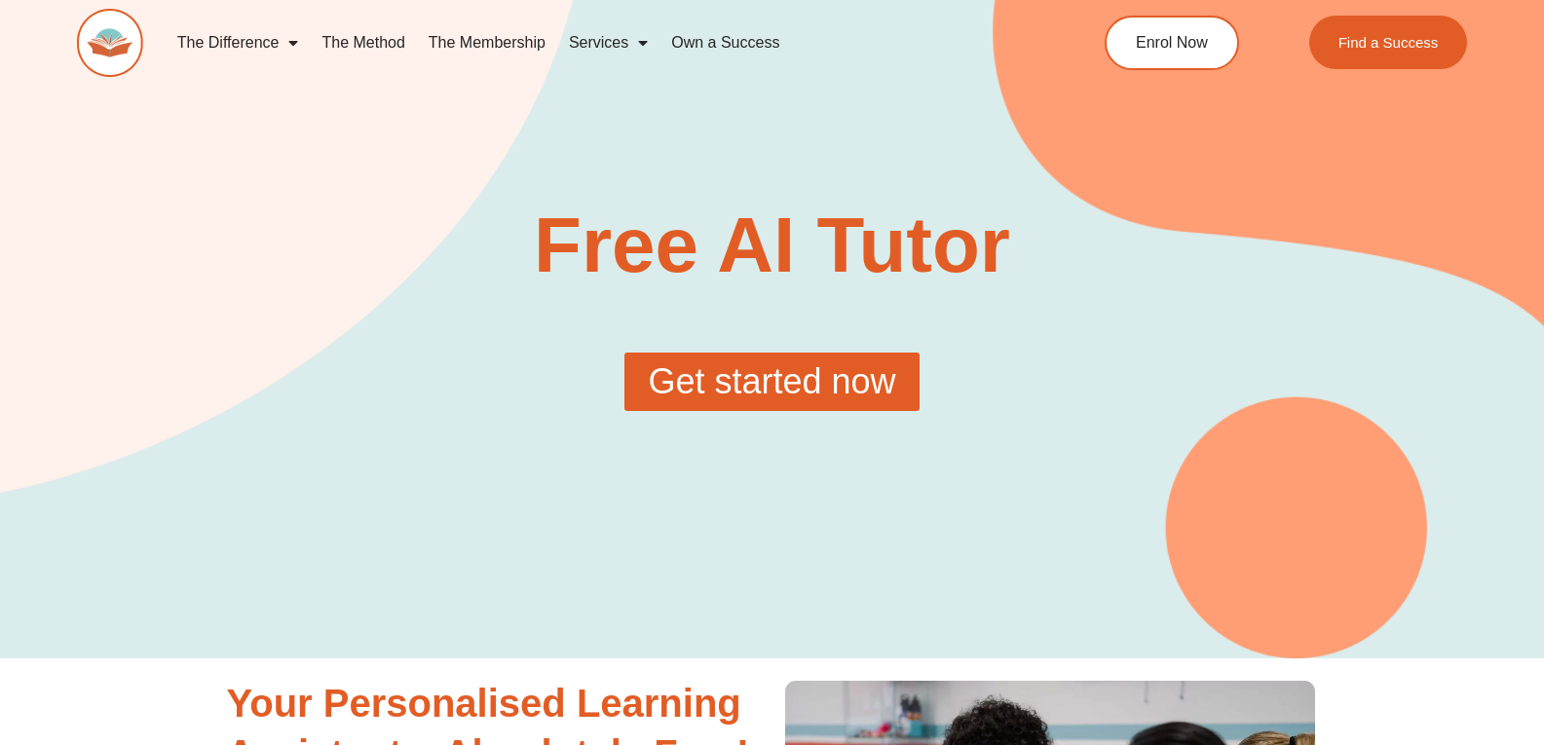 The height and width of the screenshot is (745, 1544). Describe the element at coordinates (1387, 42) in the screenshot. I see `span: Find a Success` at that location.